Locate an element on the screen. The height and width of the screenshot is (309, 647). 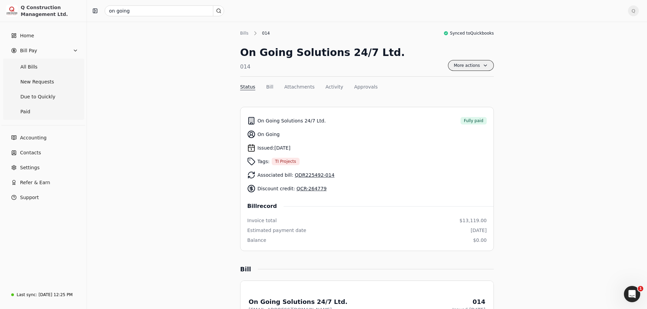
div: Bill is located at coordinates (249, 269).